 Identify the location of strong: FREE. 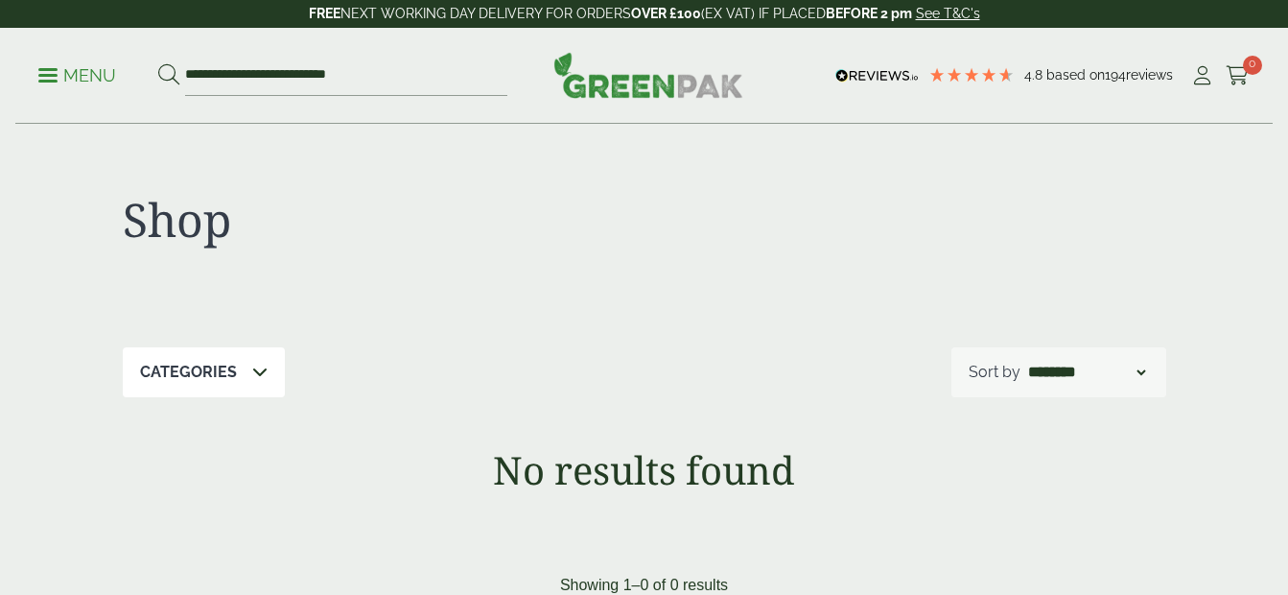
(324, 13).